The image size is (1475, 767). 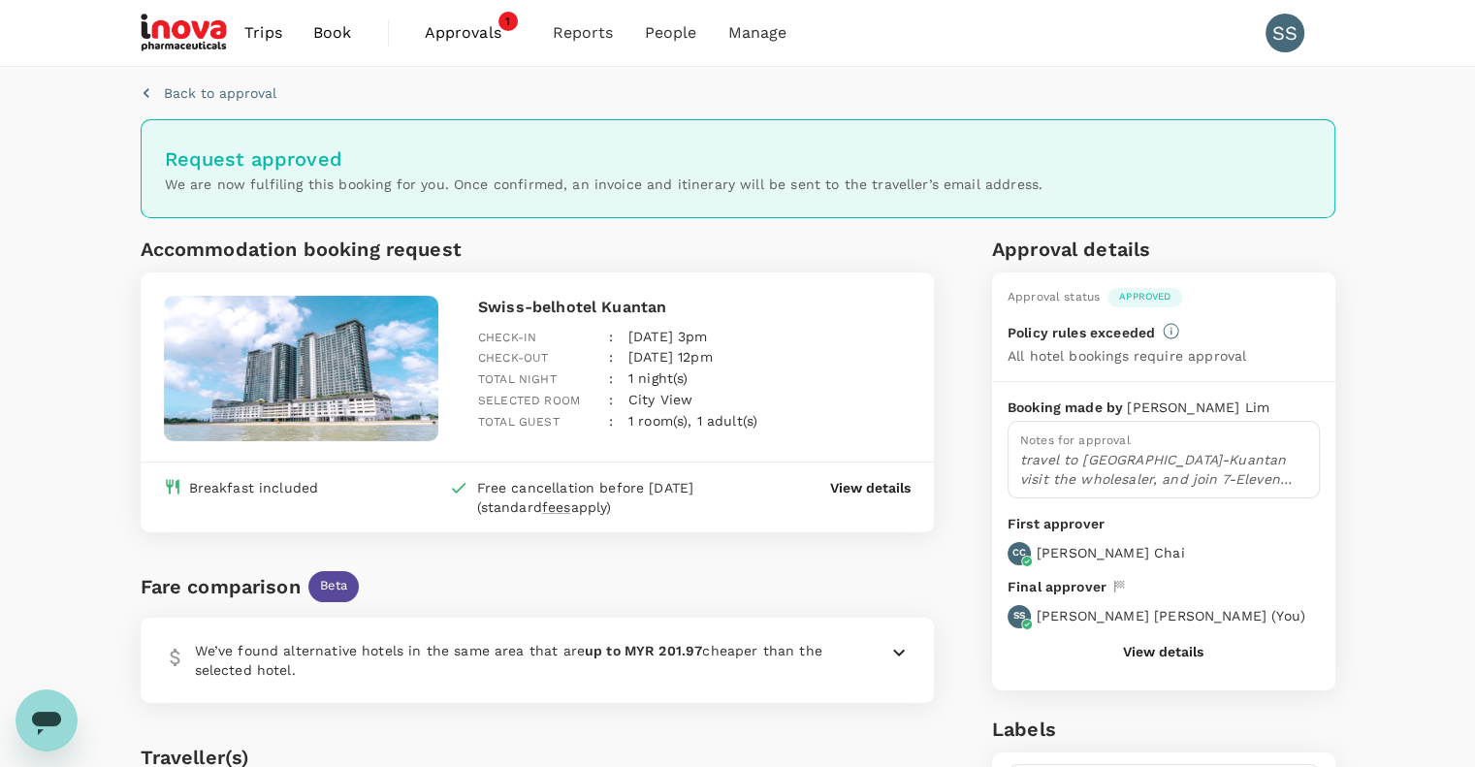 What do you see at coordinates (1019, 616) in the screenshot?
I see `p: SS` at bounding box center [1019, 616].